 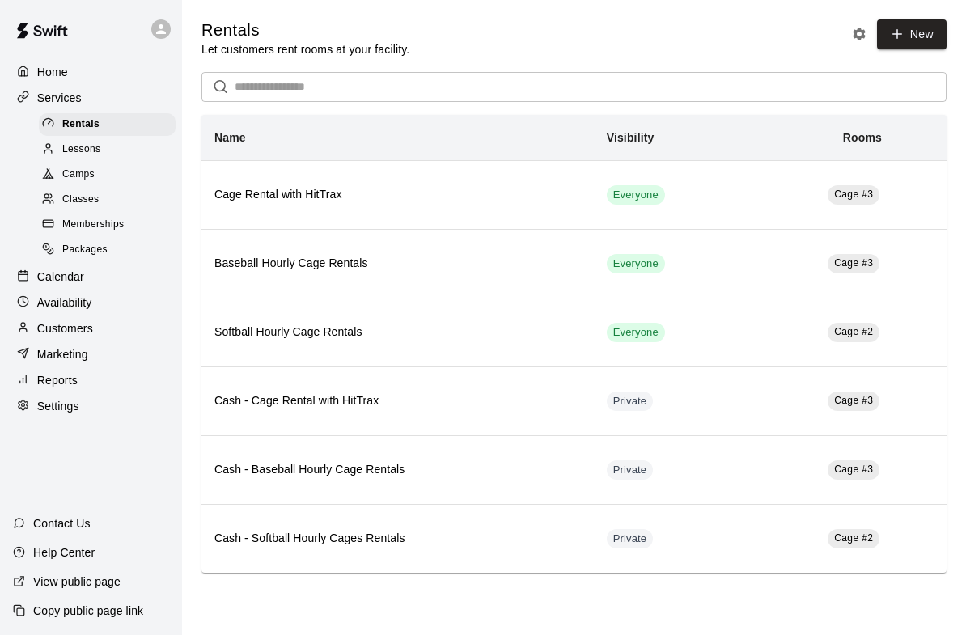 I want to click on p: Customers, so click(x=65, y=328).